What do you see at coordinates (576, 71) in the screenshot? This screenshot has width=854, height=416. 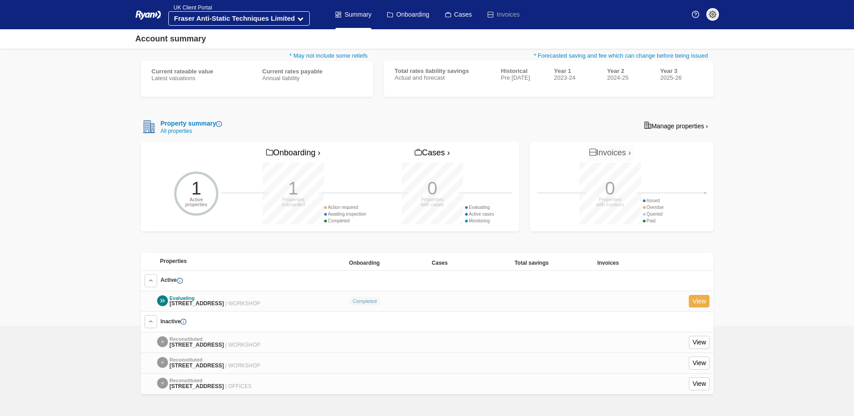 I see `div: Year 1` at bounding box center [576, 71].